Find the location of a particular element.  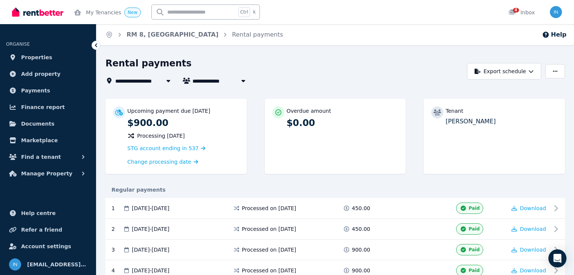

a: Marketplace is located at coordinates (48, 140).